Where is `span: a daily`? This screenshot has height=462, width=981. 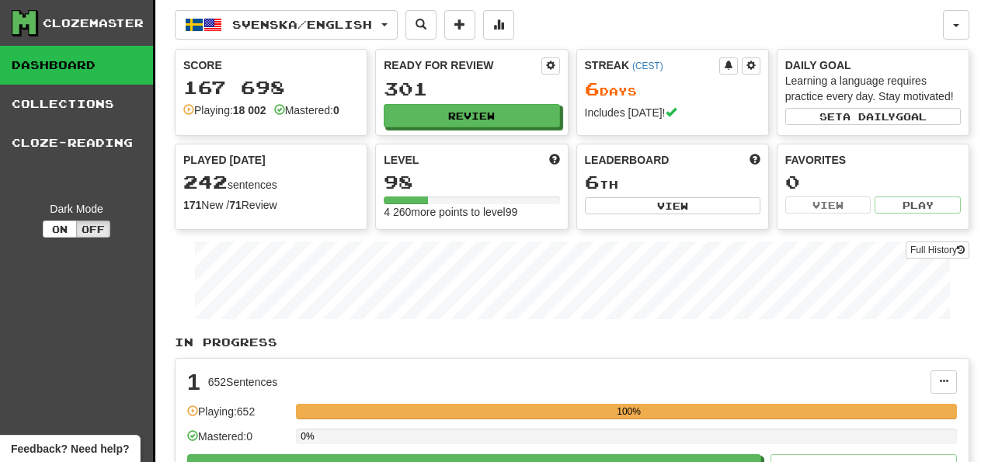
span: a daily is located at coordinates (869, 117).